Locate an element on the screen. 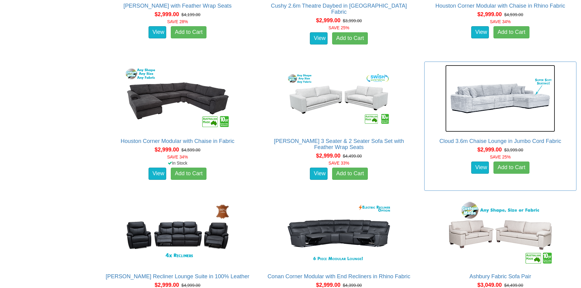  a: Houston Corner Modular with Chaise in Rhino Fabric is located at coordinates (500, 6).